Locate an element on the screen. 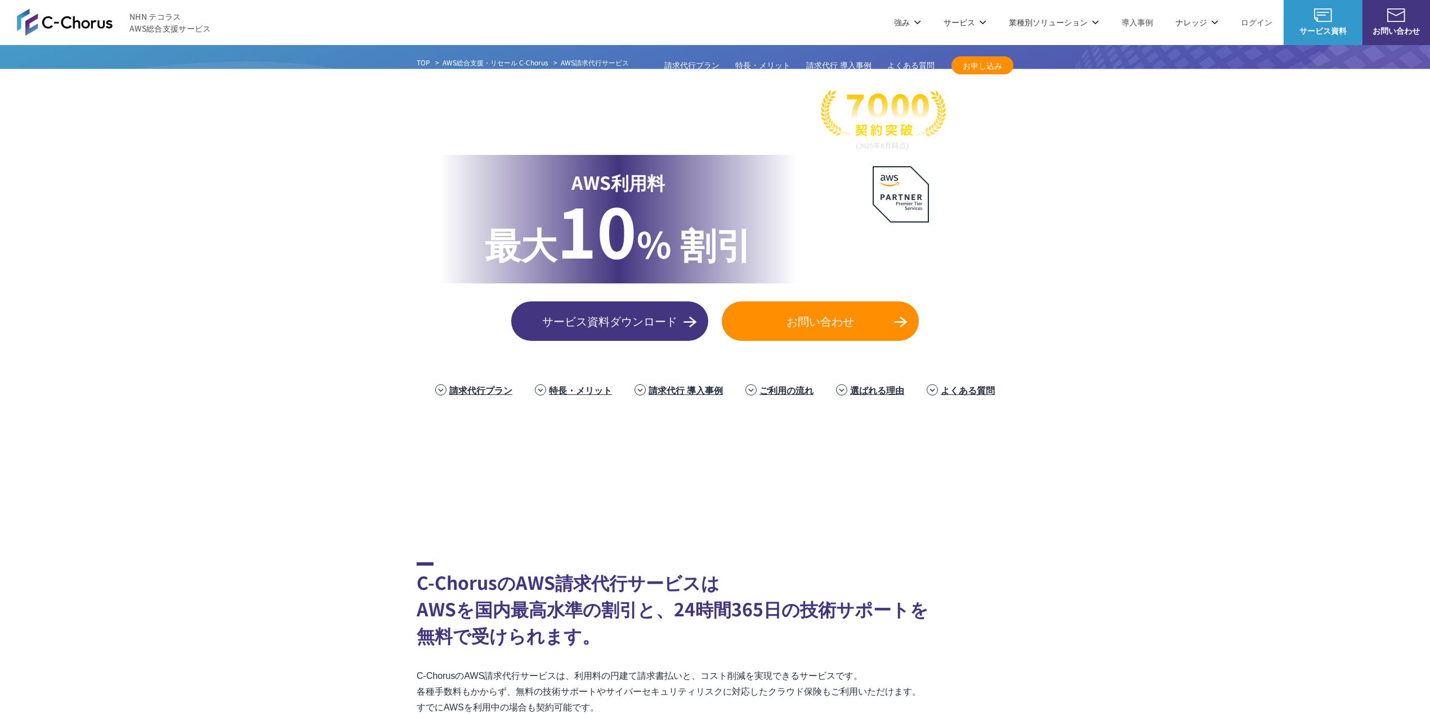 This screenshot has width=1430, height=720. h2: C-ChorusのAWS請求代行サービスは AWSを国内最高水準の割引と、24時間365日の技術サポートを 無料で受けられます。 is located at coordinates (715, 605).